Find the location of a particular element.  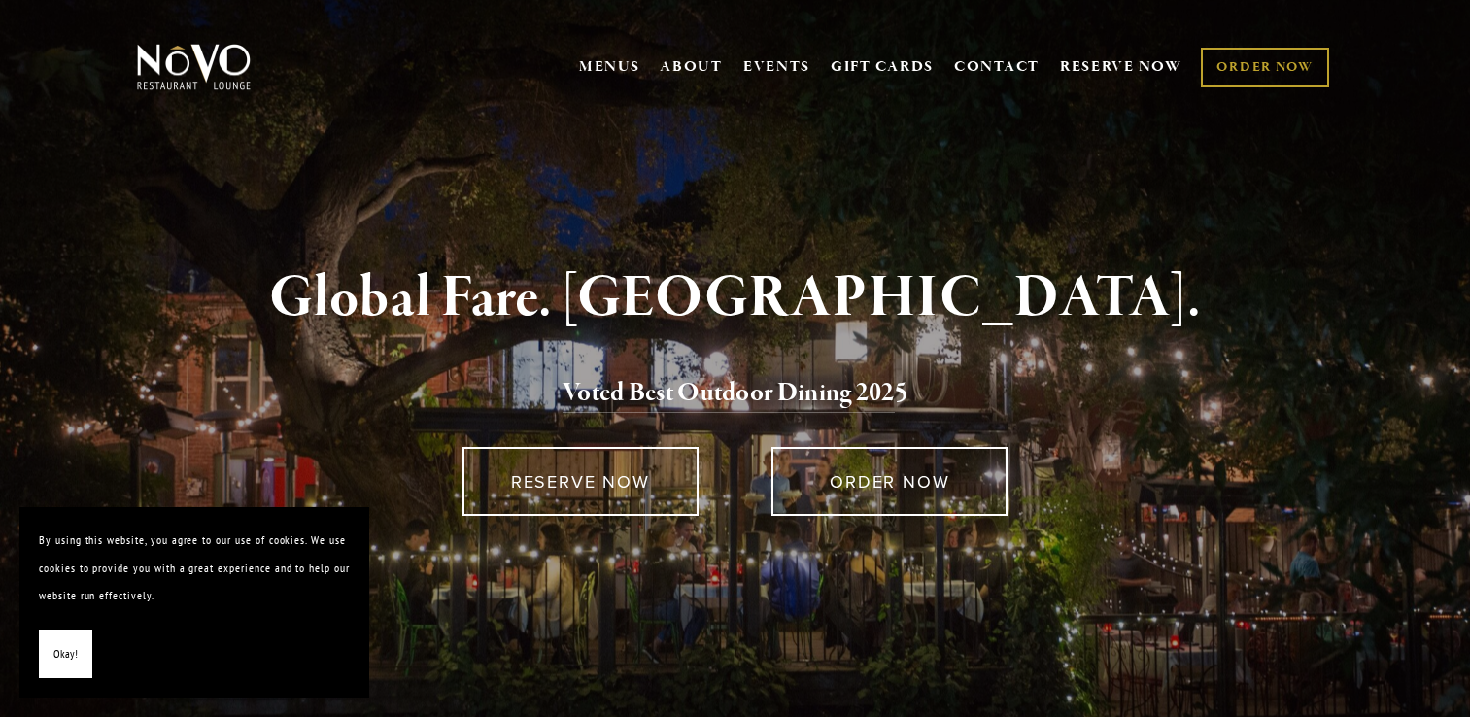

p: By using this website, you agree to our use of cookies. We use cookies to provide you with a grea... is located at coordinates (194, 568).